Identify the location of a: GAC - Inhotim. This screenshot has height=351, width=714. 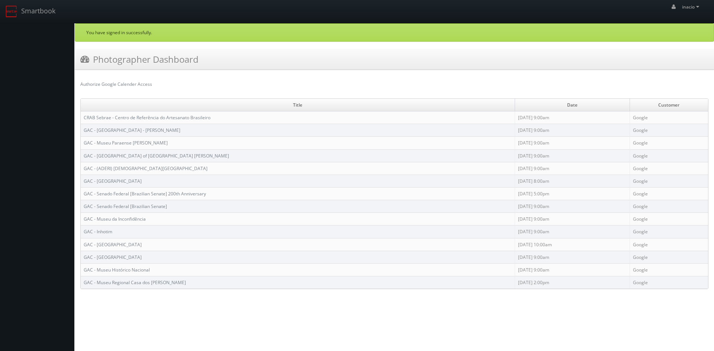
(98, 232).